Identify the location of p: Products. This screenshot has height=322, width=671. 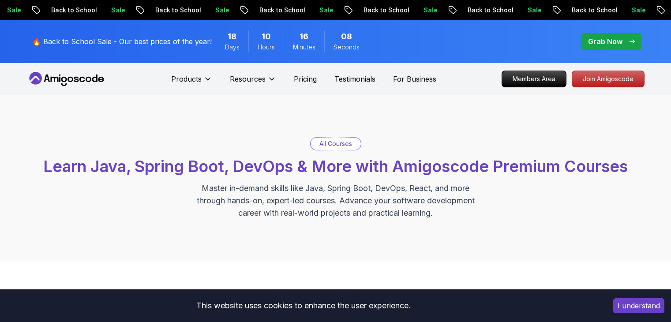
(186, 79).